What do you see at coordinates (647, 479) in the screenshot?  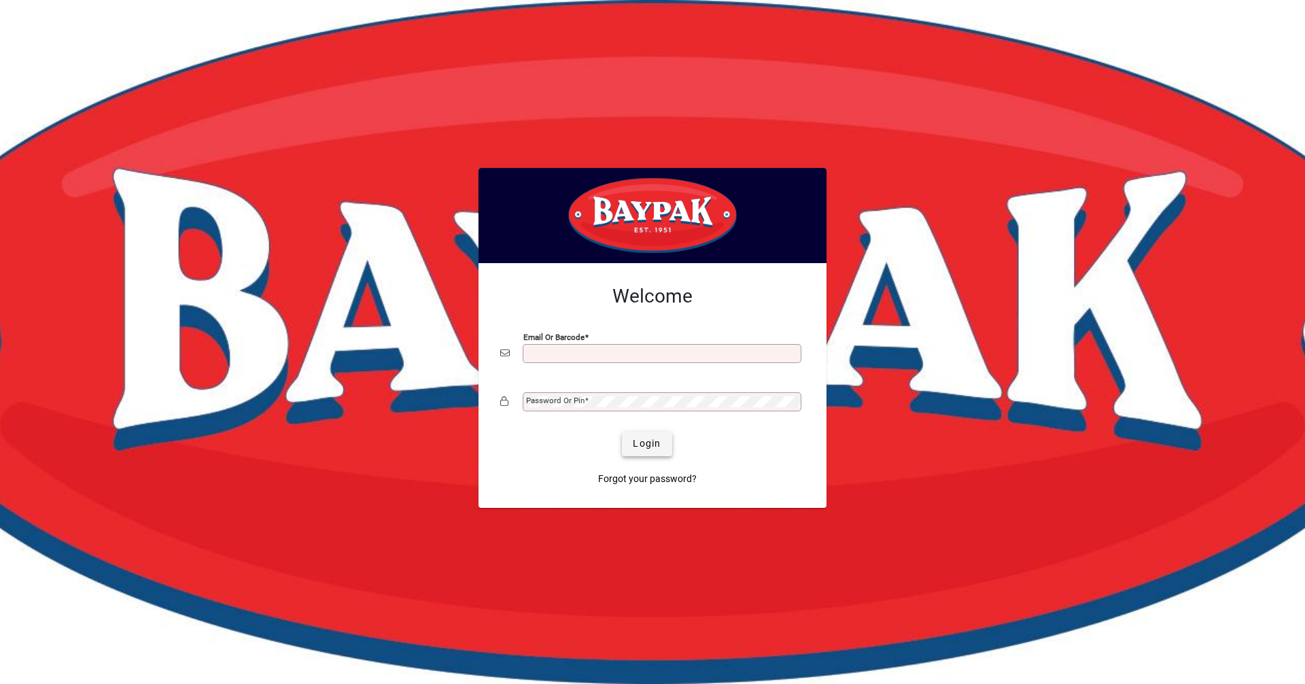 I see `a: Forgot your password?` at bounding box center [647, 479].